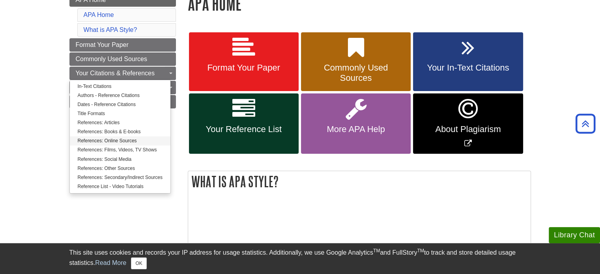 This screenshot has height=274, width=600. Describe the element at coordinates (300, 259) in the screenshot. I see `div: This site uses cookies and records your IP address for usage statistics. Additionally, we use Goo...` at that location.